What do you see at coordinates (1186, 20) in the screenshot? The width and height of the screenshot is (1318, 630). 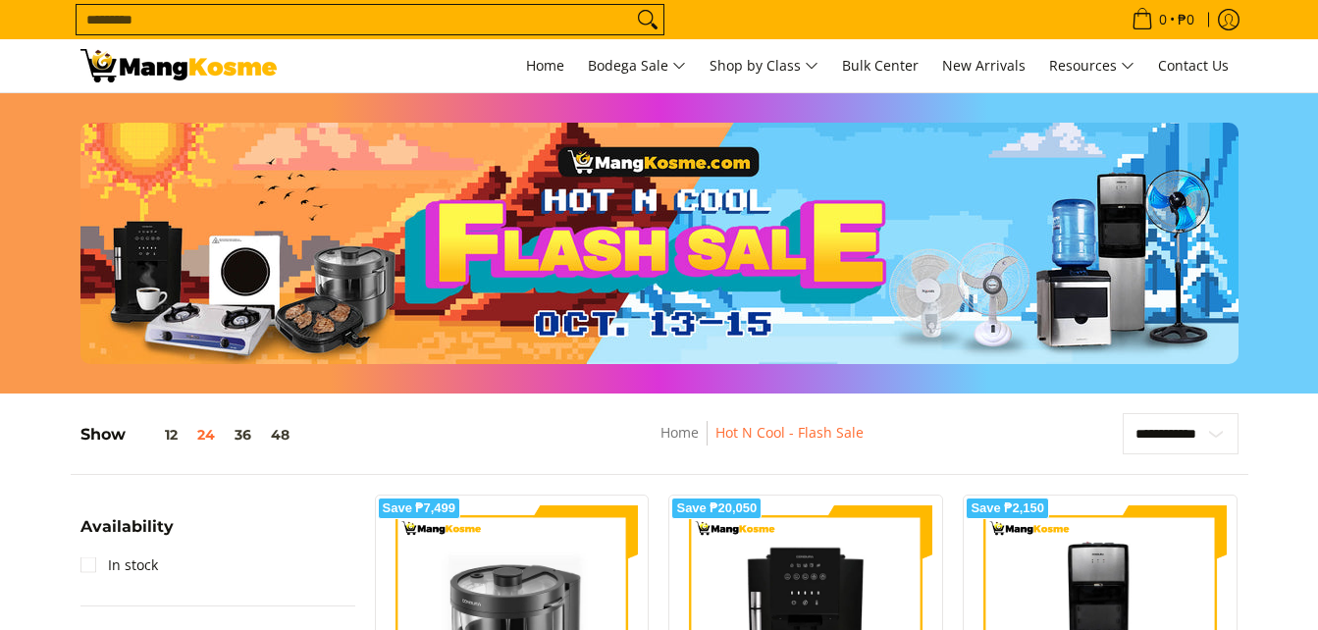 I see `span: ₱0` at bounding box center [1186, 20].